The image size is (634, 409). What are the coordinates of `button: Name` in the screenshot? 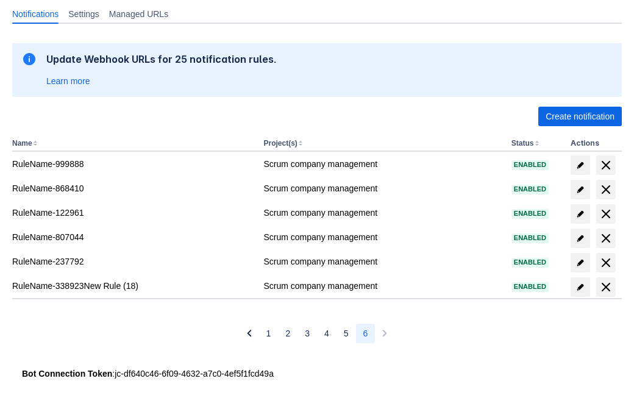 It's located at (22, 143).